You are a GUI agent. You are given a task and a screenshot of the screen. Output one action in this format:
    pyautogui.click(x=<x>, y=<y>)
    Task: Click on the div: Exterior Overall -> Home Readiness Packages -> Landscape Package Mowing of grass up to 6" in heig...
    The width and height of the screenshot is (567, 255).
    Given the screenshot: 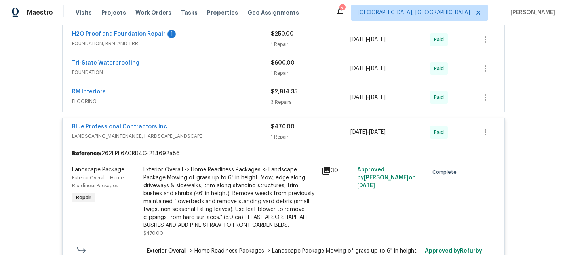 What is the action you would take?
    pyautogui.click(x=230, y=198)
    